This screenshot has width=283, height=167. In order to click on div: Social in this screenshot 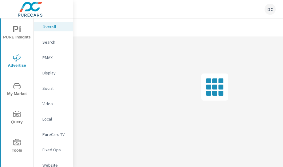, I will do `click(53, 88)`.